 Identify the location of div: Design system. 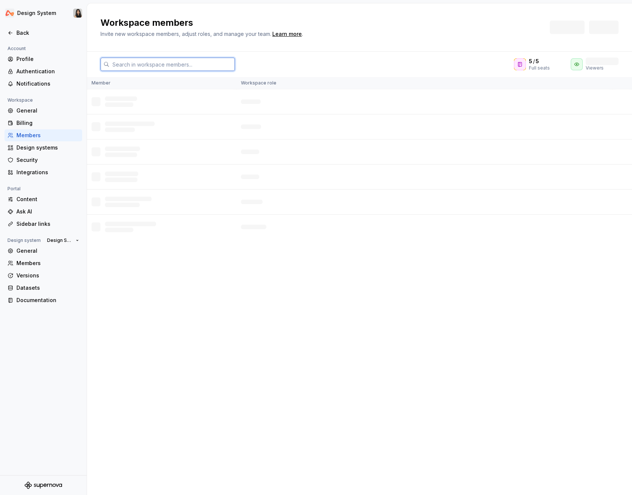
(24, 240).